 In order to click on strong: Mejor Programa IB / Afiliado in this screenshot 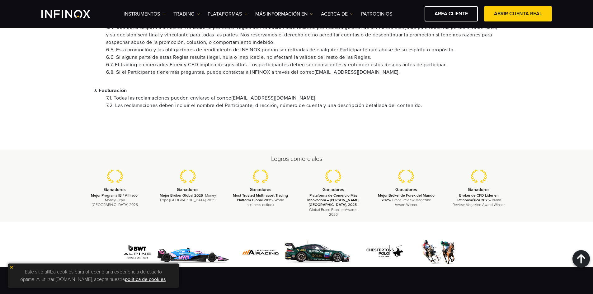, I will do `click(114, 196)`.